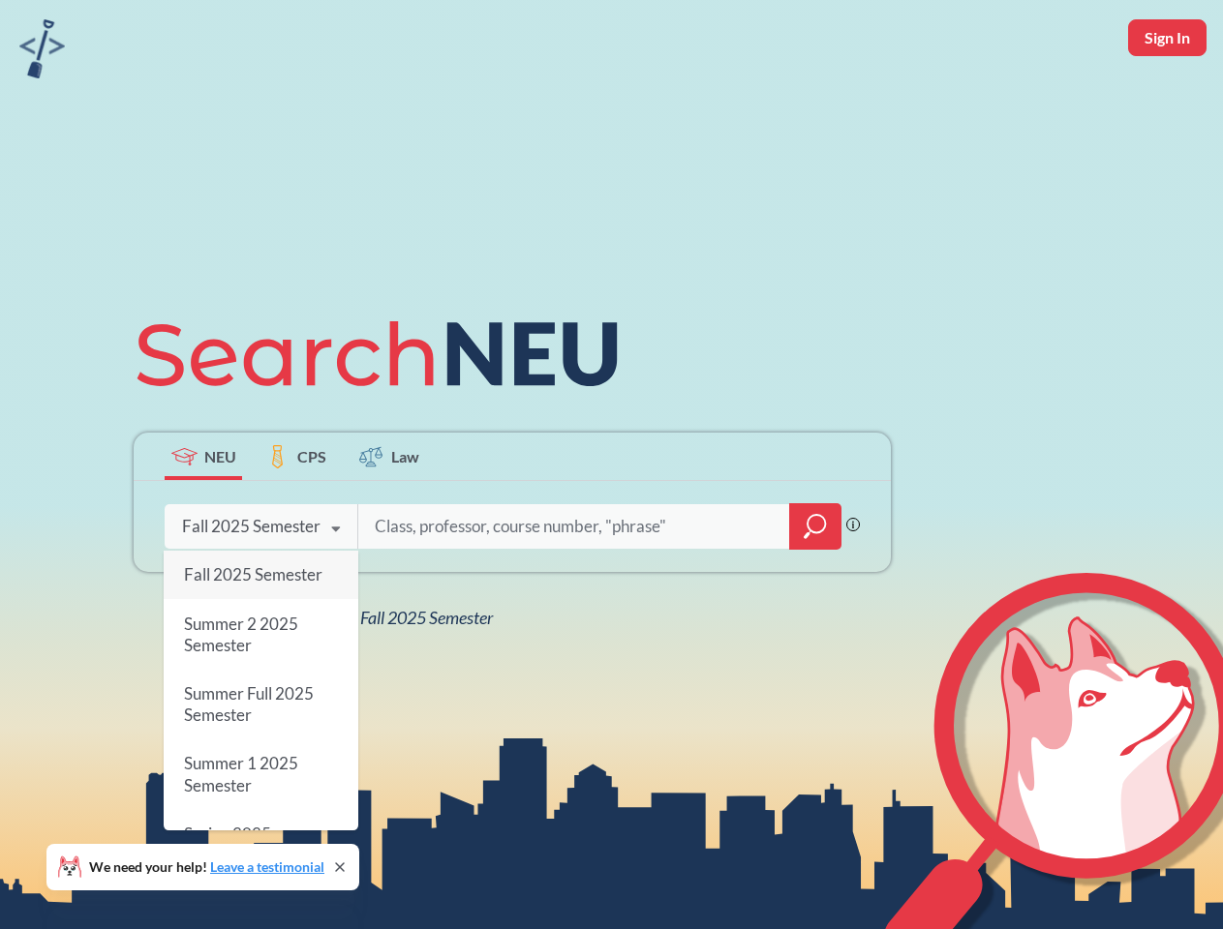  I want to click on span: Spring 2025 Semester, so click(228, 844).